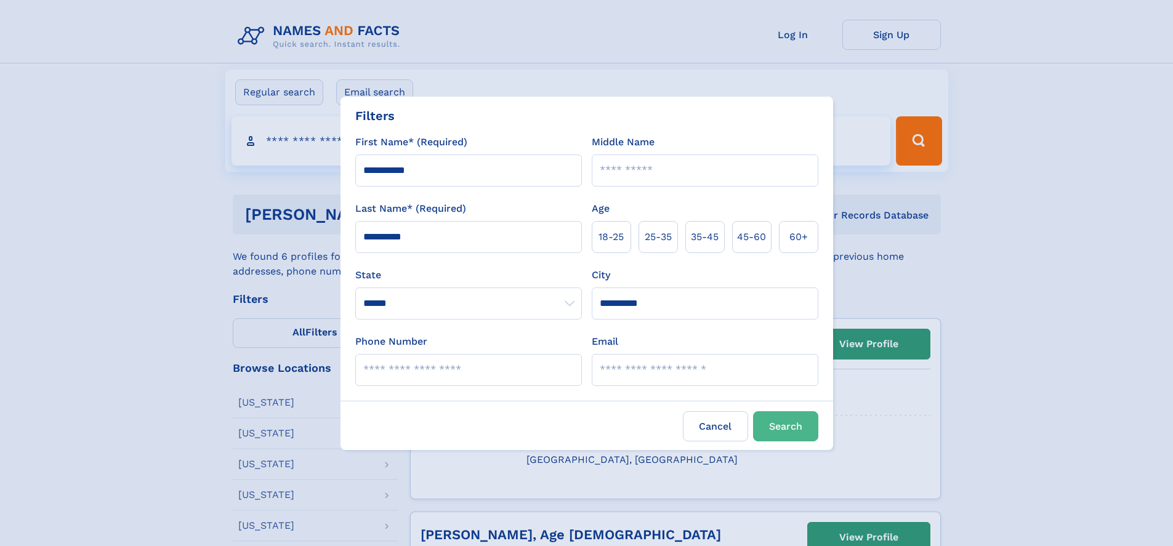  What do you see at coordinates (716, 426) in the screenshot?
I see `label: Cancel` at bounding box center [716, 426].